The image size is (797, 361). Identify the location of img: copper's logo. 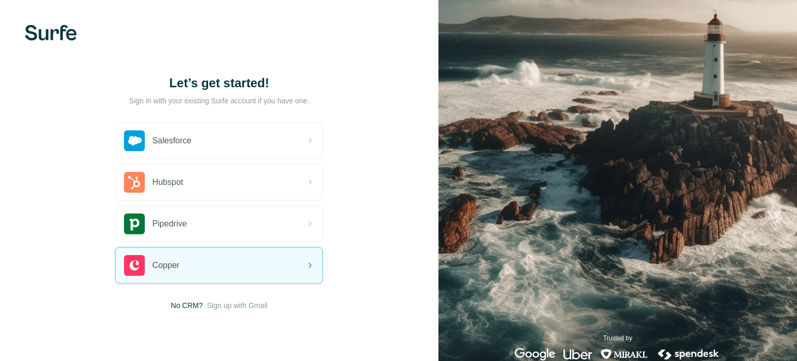
(134, 265).